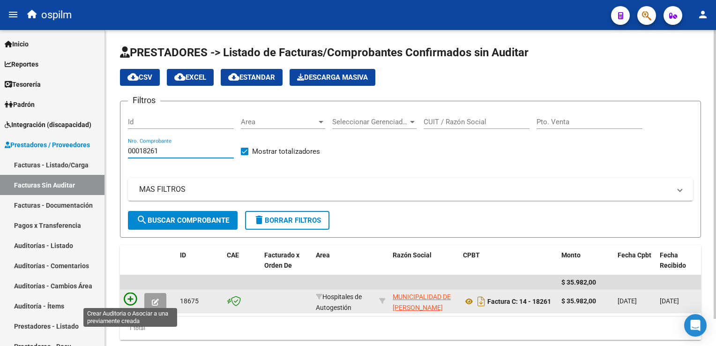  Describe the element at coordinates (252, 77) in the screenshot. I see `button: Estandar` at that location.